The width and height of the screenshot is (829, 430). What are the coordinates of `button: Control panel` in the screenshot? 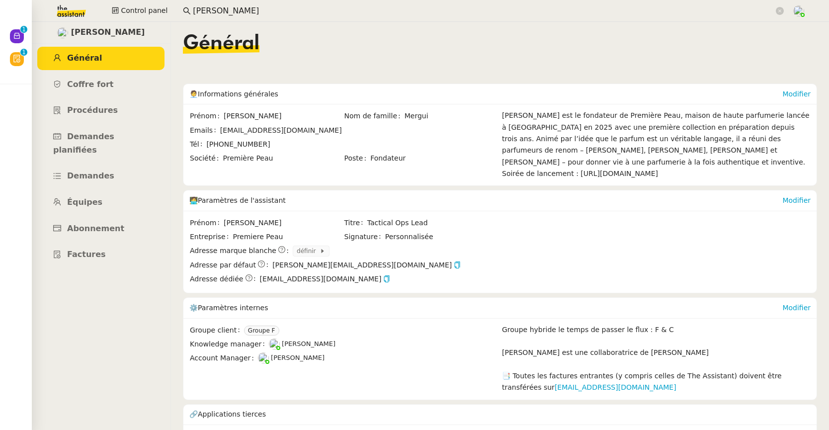 It's located at (140, 11).